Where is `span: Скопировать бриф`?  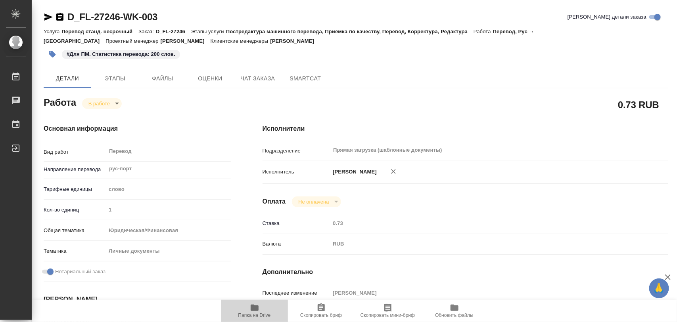 span: Скопировать бриф is located at coordinates (321, 316).